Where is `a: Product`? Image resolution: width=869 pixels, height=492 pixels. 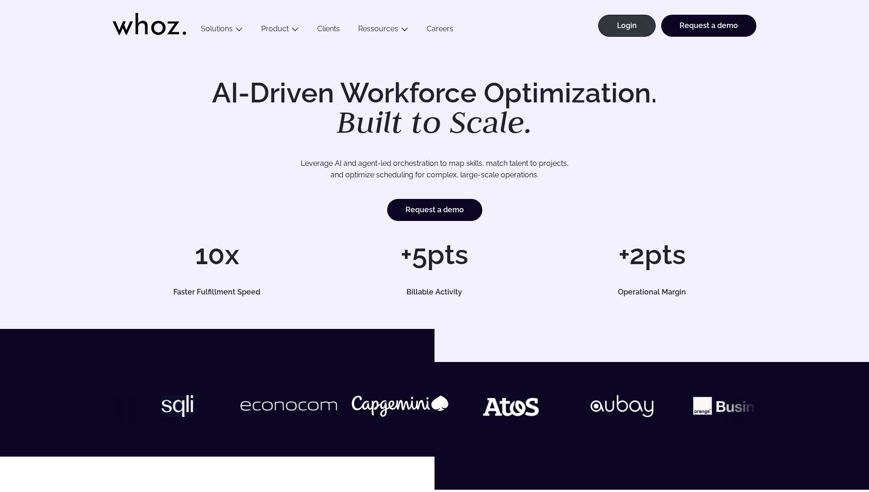
a: Product is located at coordinates (275, 28).